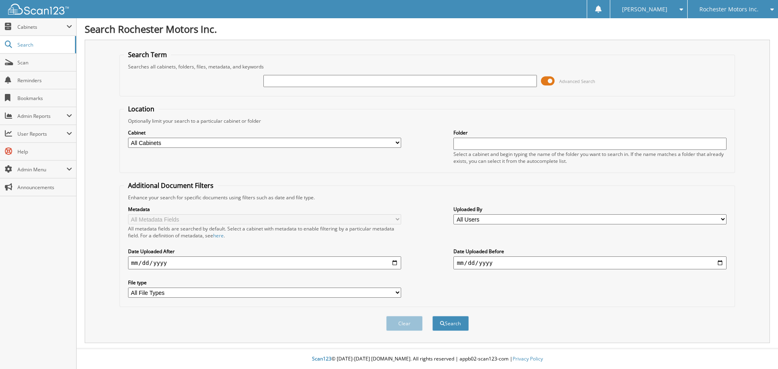  What do you see at coordinates (141, 109) in the screenshot?
I see `legend: Location` at bounding box center [141, 109].